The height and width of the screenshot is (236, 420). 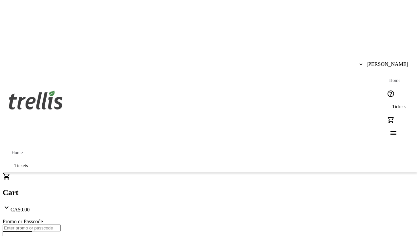 What do you see at coordinates (391, 94) in the screenshot?
I see `button: Help` at bounding box center [391, 94].